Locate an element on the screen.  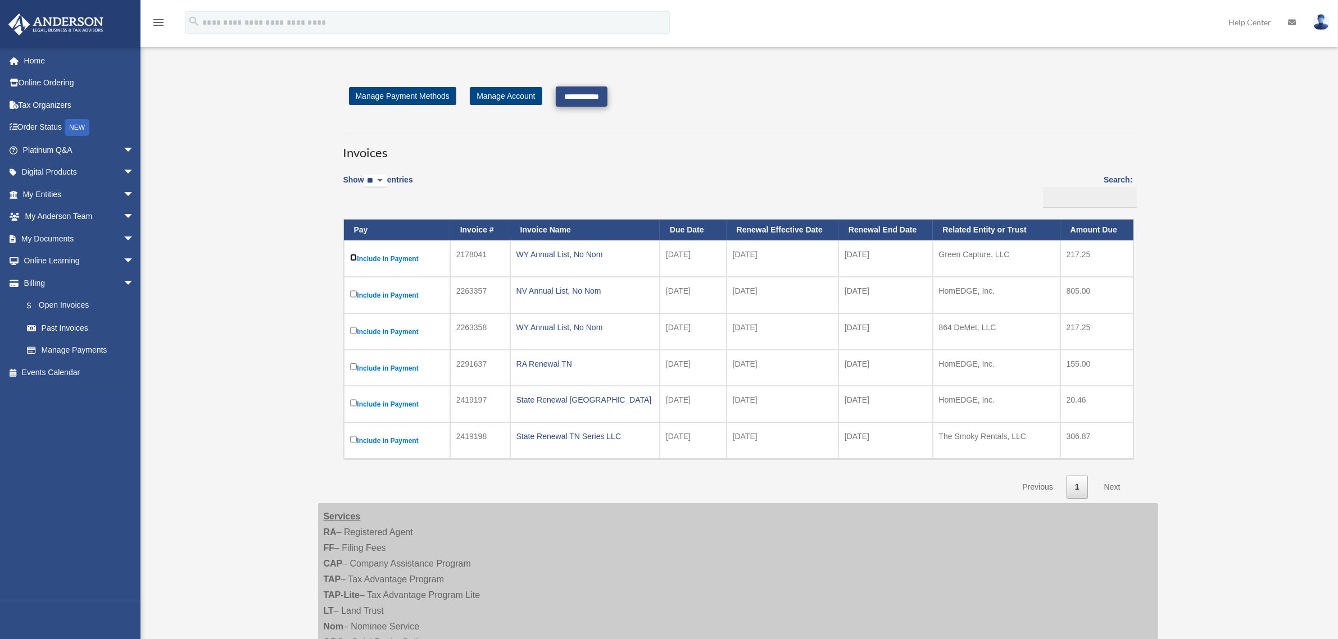
th: Invoice Name: activate to sort column ascending is located at coordinates (585, 230).